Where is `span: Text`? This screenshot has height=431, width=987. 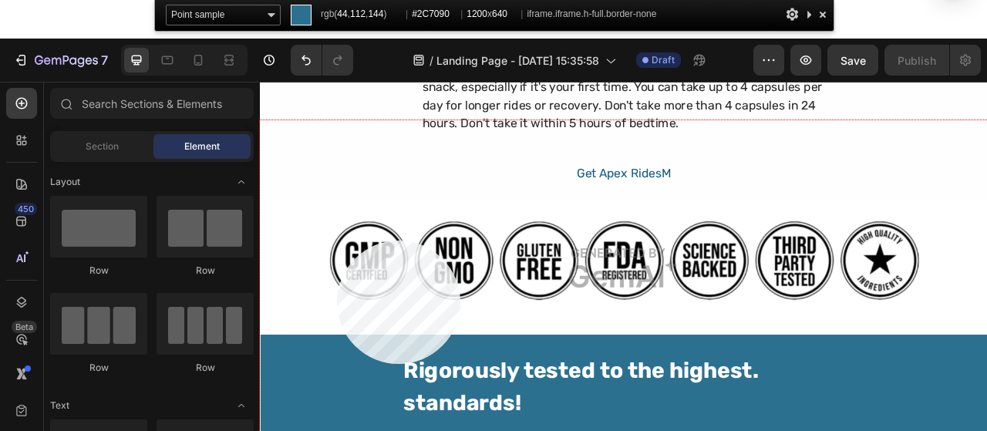
span: Text is located at coordinates (59, 406).